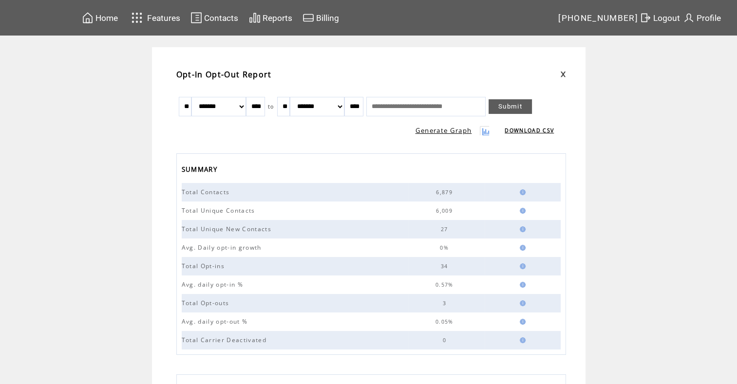  What do you see at coordinates (277, 18) in the screenshot?
I see `span: Reports` at bounding box center [277, 18].